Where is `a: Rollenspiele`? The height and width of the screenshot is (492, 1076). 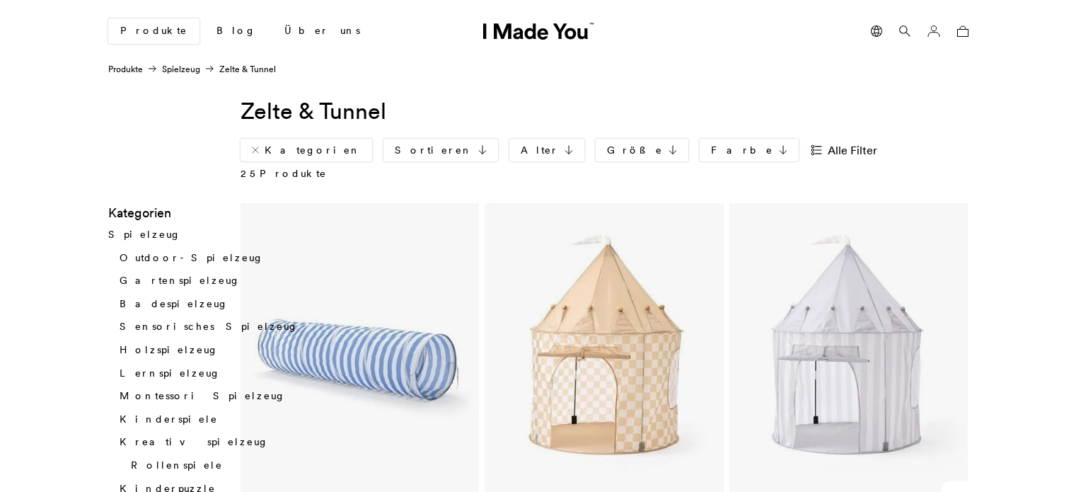 a: Rollenspiele is located at coordinates (177, 465).